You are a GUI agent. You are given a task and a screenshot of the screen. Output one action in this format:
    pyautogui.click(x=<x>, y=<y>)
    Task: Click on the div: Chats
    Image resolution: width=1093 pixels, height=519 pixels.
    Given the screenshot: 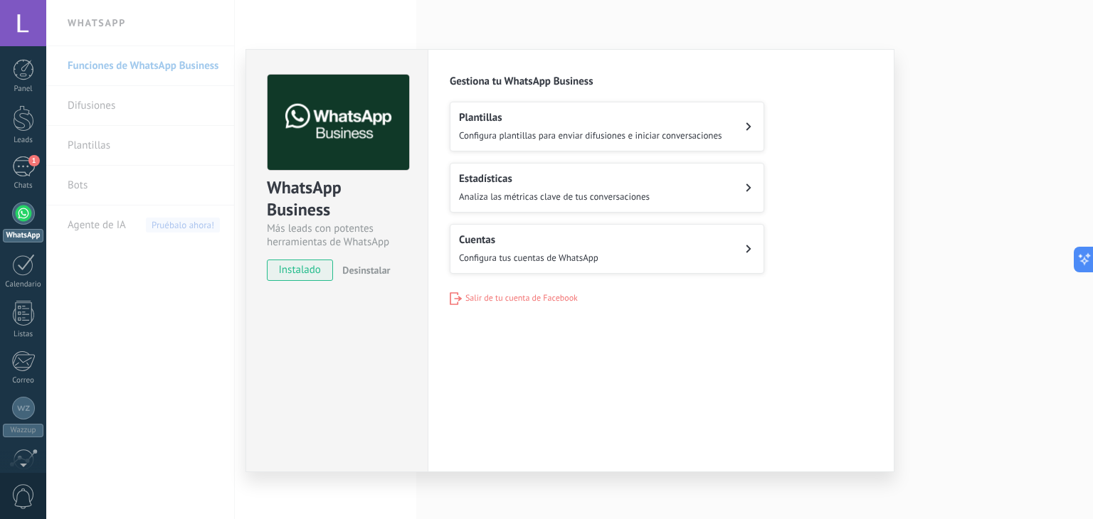 What is the action you would take?
    pyautogui.click(x=23, y=186)
    